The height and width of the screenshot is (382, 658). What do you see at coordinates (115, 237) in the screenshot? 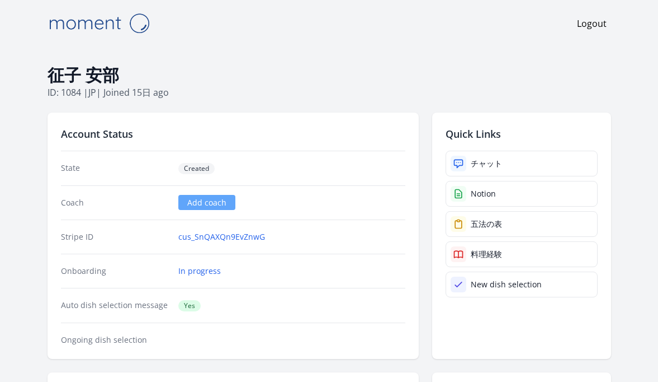
I see `dt: Stripe ID` at bounding box center [115, 237].